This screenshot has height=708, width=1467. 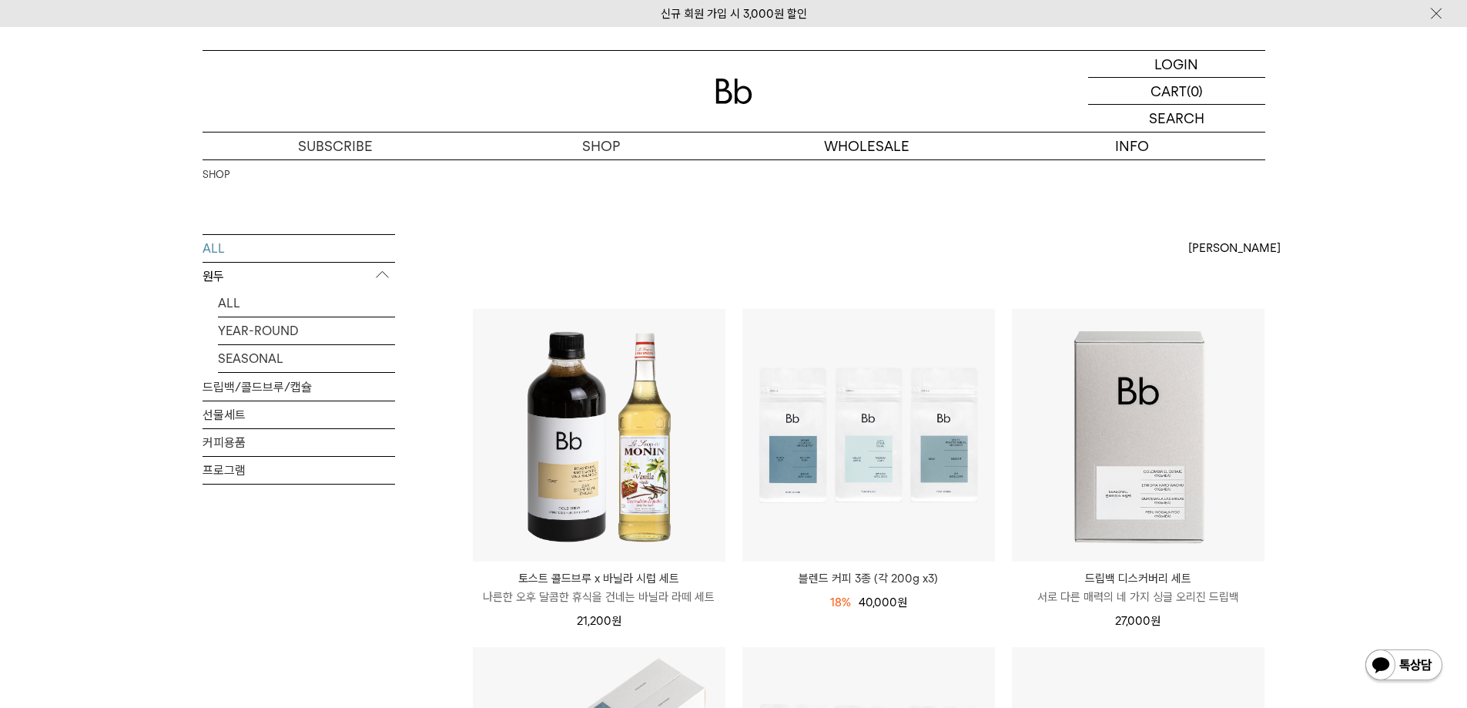 I want to click on p: CART, so click(x=1168, y=91).